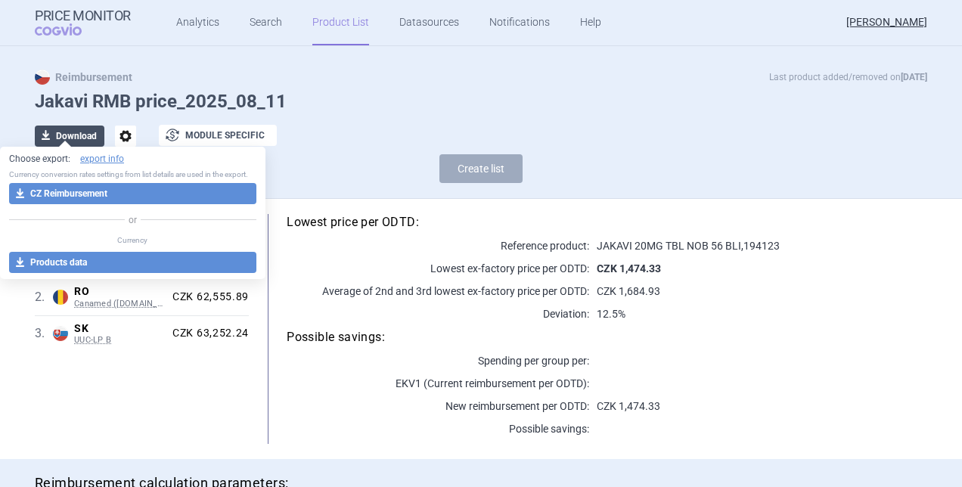 This screenshot has height=487, width=962. Describe the element at coordinates (82, 16) in the screenshot. I see `strong: Price Monitor` at that location.